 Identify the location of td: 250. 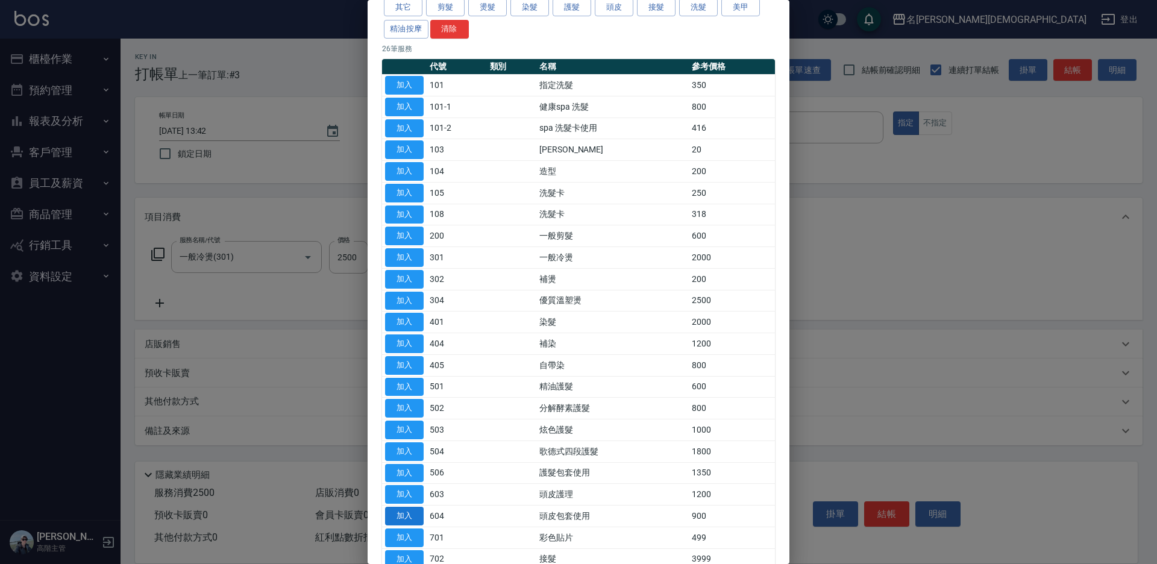
(732, 193).